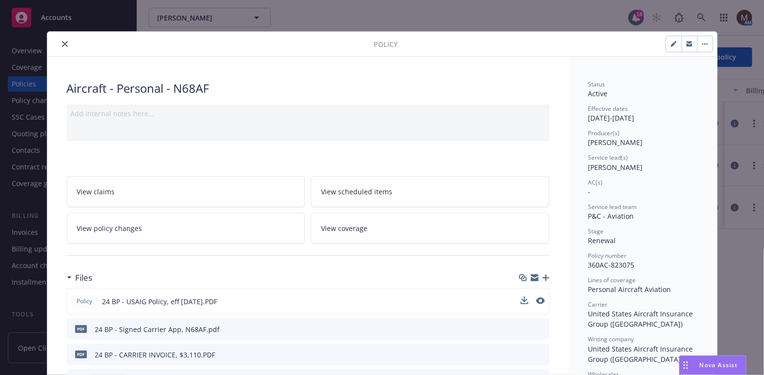 The image size is (764, 375). What do you see at coordinates (65, 44) in the screenshot?
I see `button: close` at bounding box center [65, 44].